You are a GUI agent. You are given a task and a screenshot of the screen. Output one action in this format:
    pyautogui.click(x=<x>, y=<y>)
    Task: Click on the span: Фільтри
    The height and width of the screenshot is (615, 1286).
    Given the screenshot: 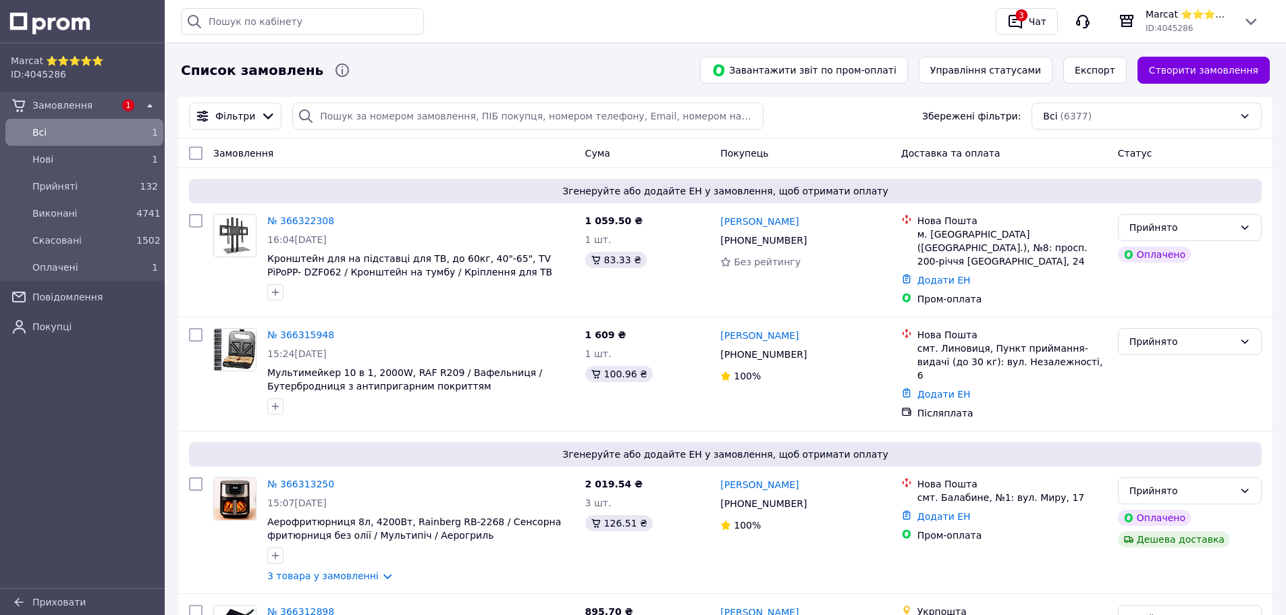 What is the action you would take?
    pyautogui.click(x=235, y=116)
    